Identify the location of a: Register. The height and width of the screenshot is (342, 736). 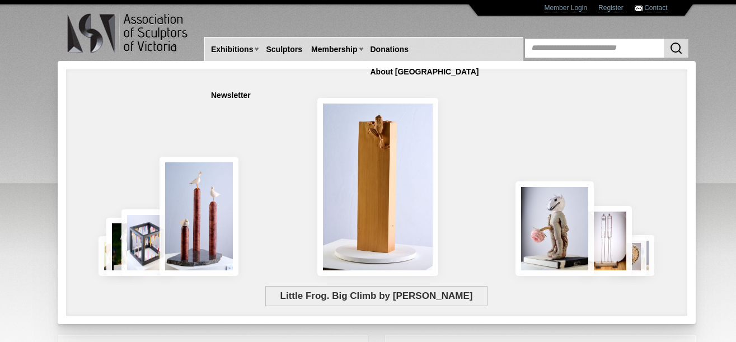
(611, 8).